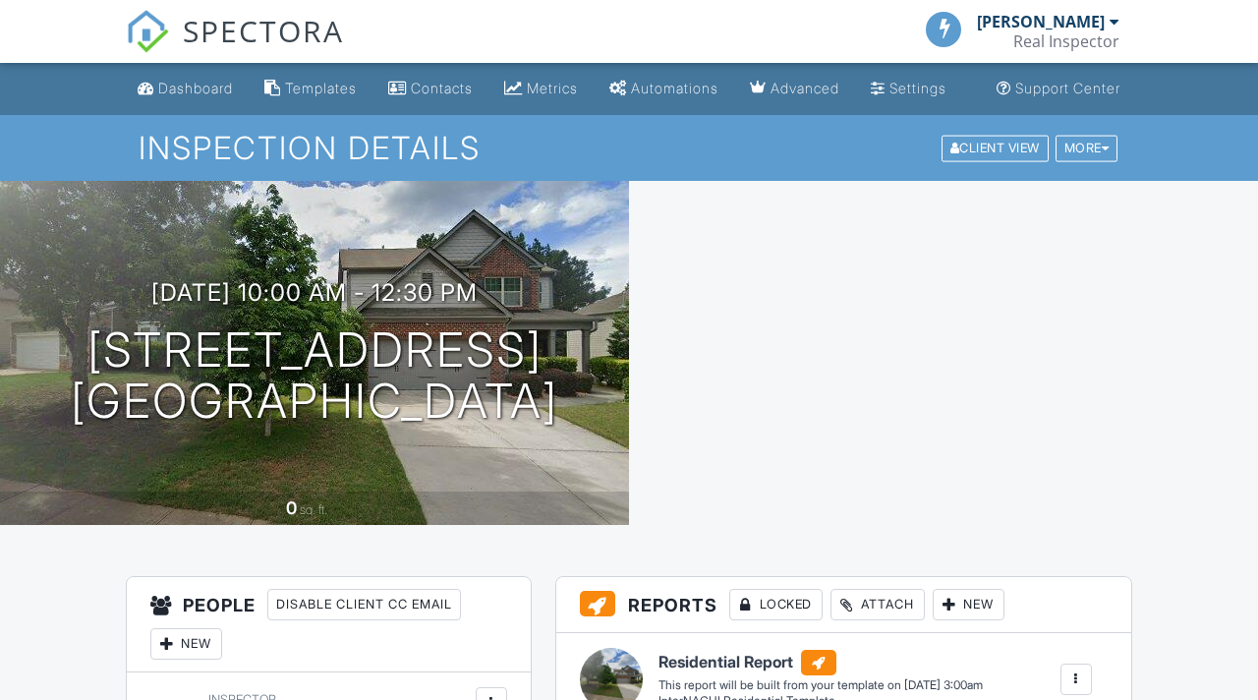 This screenshot has width=1258, height=700. I want to click on a: Dashboard, so click(185, 88).